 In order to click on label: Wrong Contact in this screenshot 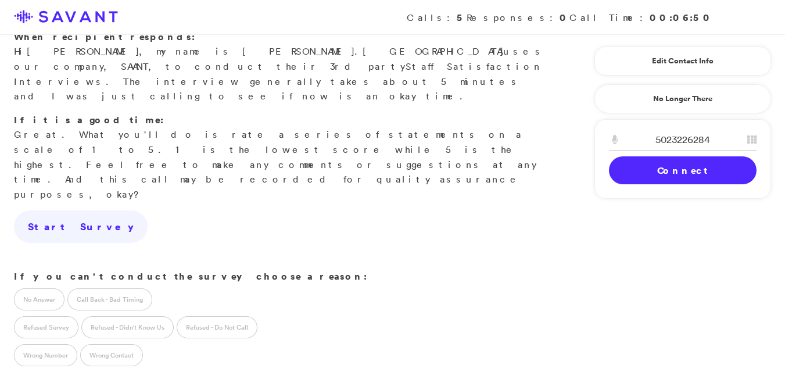, I will do `click(112, 355)`.